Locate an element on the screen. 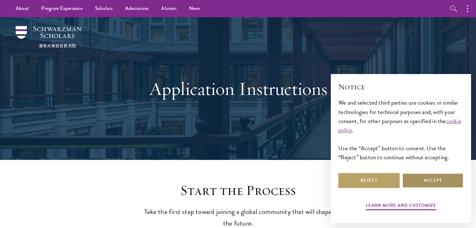 Image resolution: width=476 pixels, height=228 pixels. h2: Start the Process is located at coordinates (238, 191).